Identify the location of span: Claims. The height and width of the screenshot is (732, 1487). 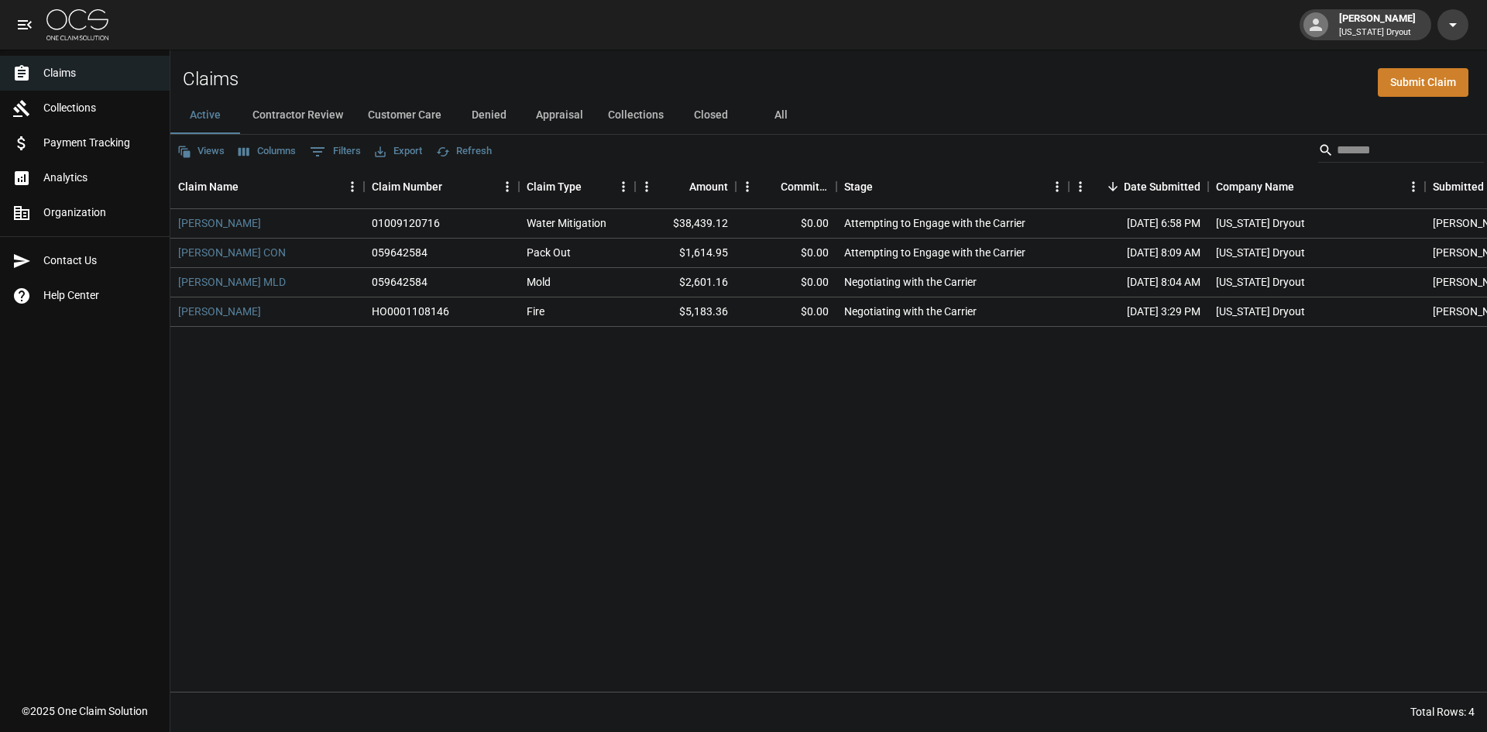
(100, 73).